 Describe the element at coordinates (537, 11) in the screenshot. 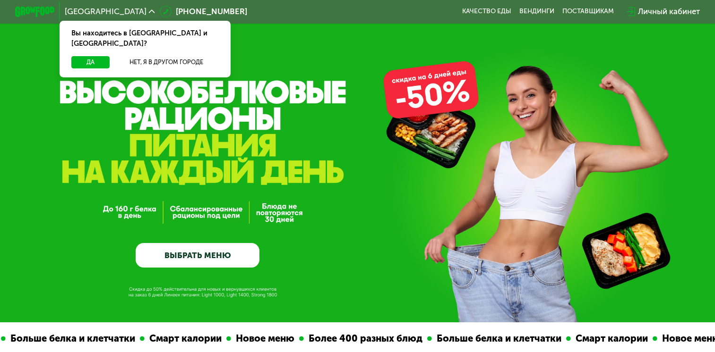

I see `a: Вендинги` at that location.